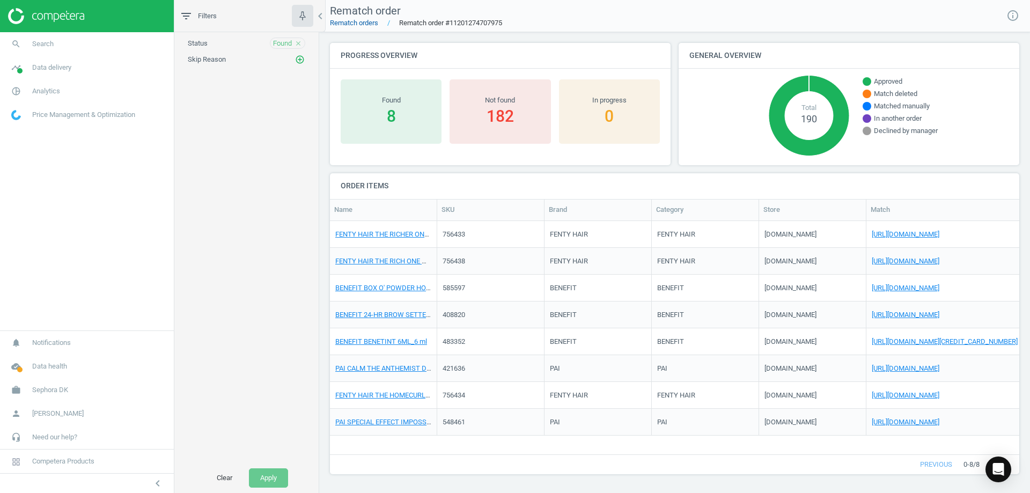 This screenshot has width=1030, height=493. Describe the element at coordinates (43, 44) in the screenshot. I see `span: Search` at that location.